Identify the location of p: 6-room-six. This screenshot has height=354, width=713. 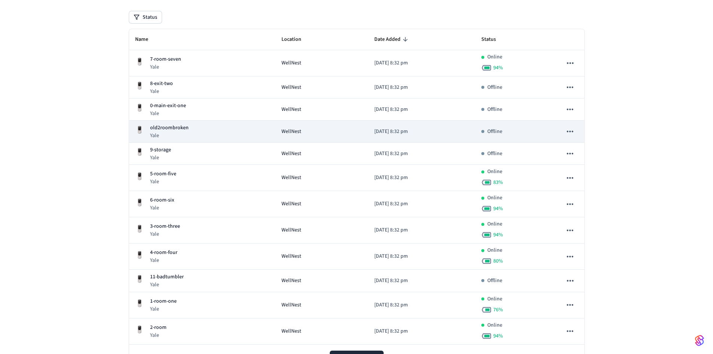
(162, 200).